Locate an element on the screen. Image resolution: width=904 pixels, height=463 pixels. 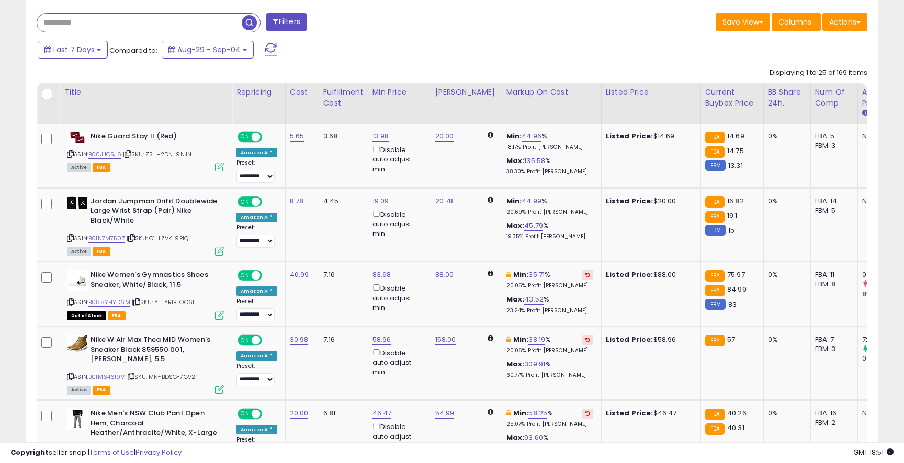
div: 7.16 is located at coordinates (341, 275).